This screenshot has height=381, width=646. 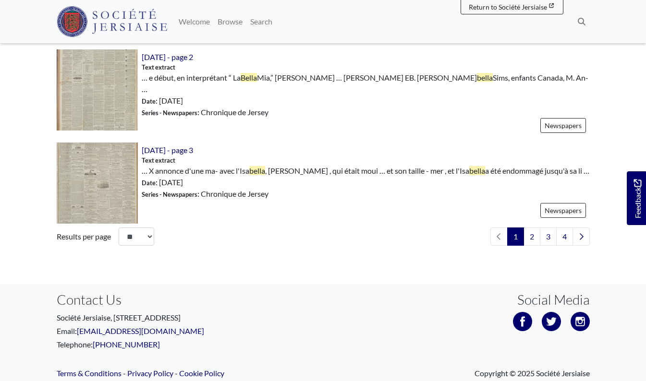 I want to click on a: Next page, so click(x=581, y=237).